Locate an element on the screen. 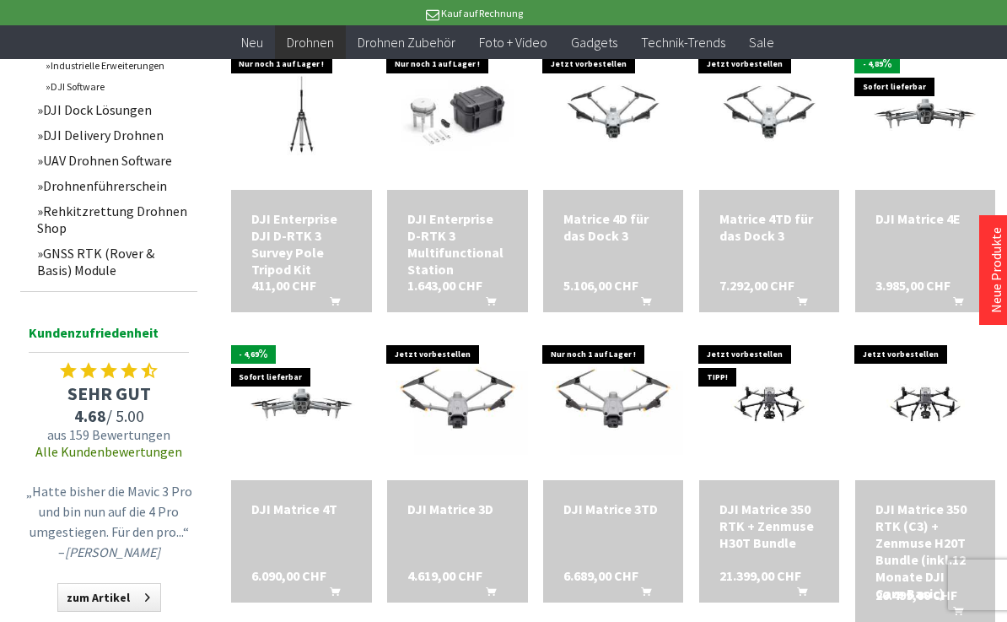 Image resolution: width=1007 pixels, height=622 pixels. a: Foto + Video is located at coordinates (513, 42).